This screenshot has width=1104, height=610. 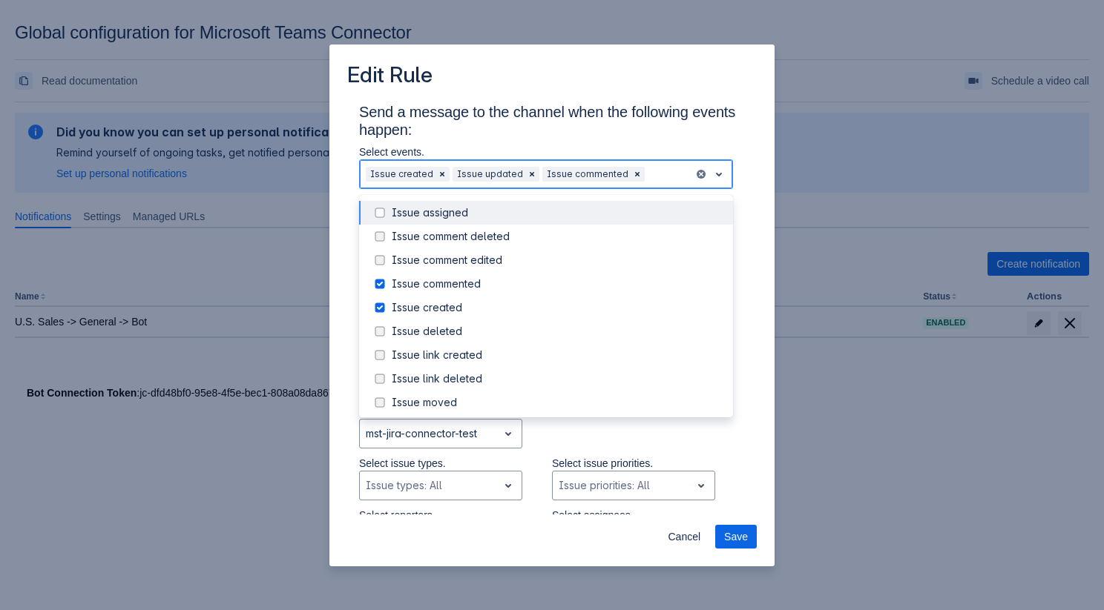 I want to click on div: Remove Issue commented, so click(x=637, y=174).